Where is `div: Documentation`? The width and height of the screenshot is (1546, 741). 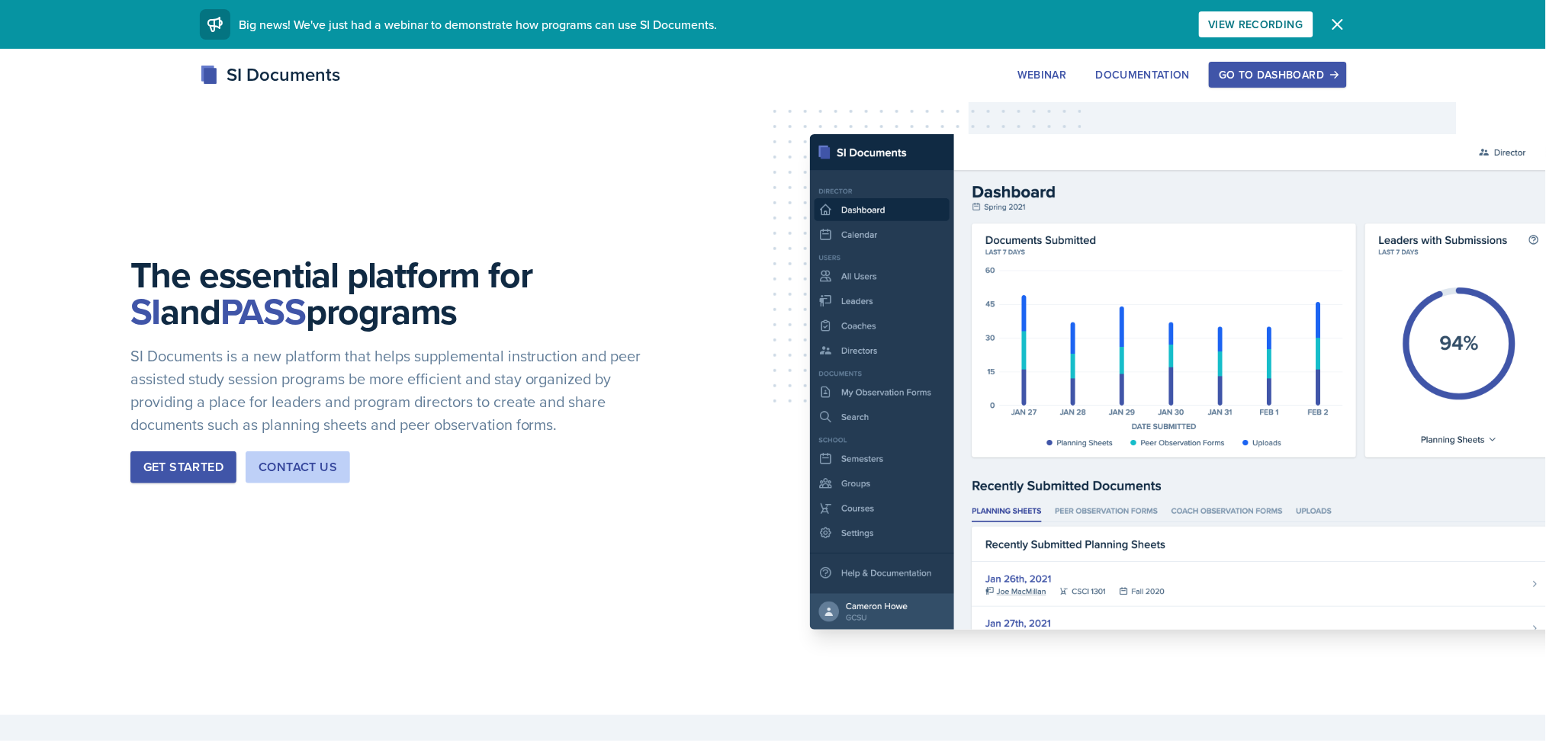
div: Documentation is located at coordinates (1143, 75).